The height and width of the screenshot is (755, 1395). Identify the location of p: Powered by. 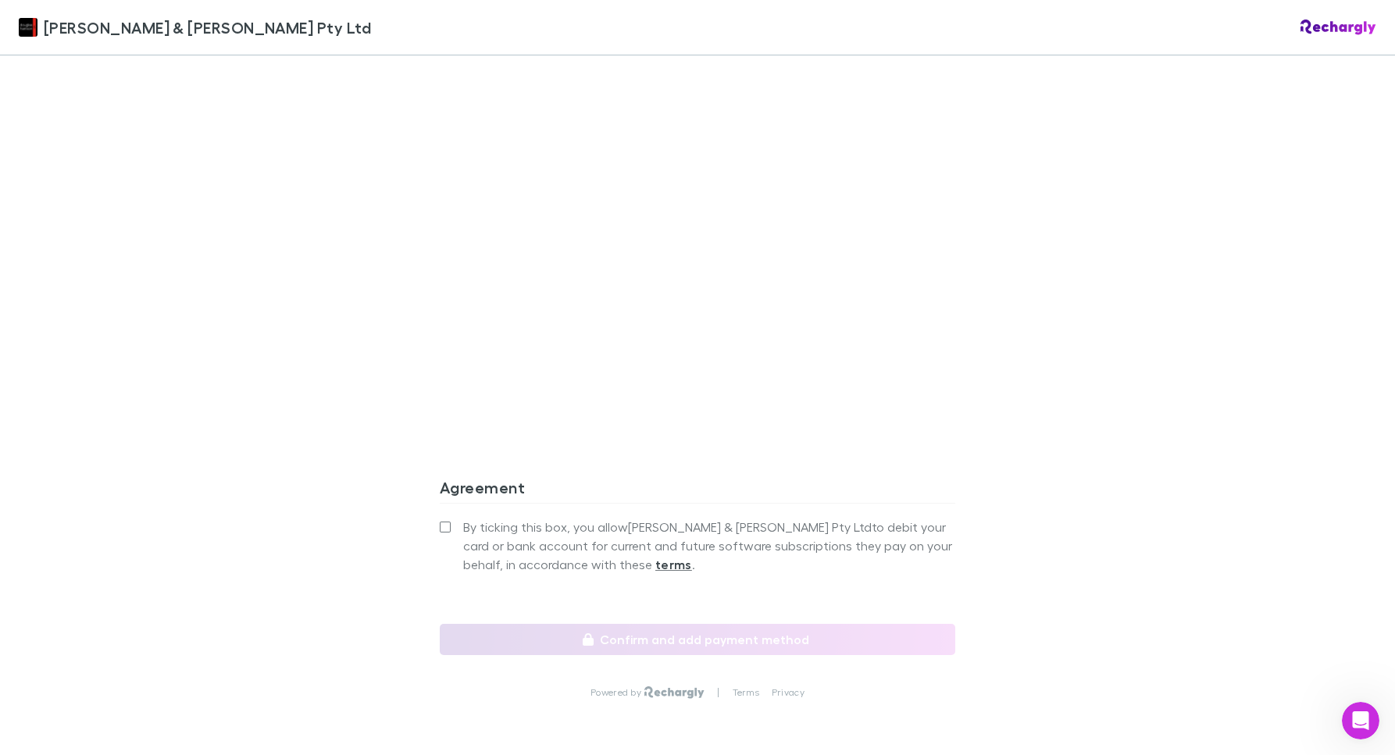
(617, 693).